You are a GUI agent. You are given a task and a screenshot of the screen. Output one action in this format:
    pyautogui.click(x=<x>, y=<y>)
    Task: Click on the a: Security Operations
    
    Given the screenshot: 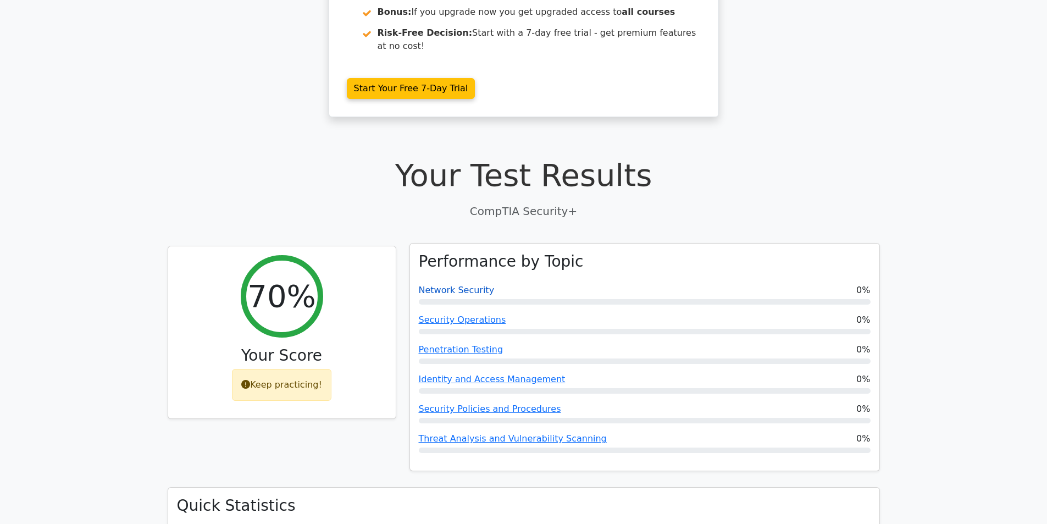 What is the action you would take?
    pyautogui.click(x=462, y=319)
    